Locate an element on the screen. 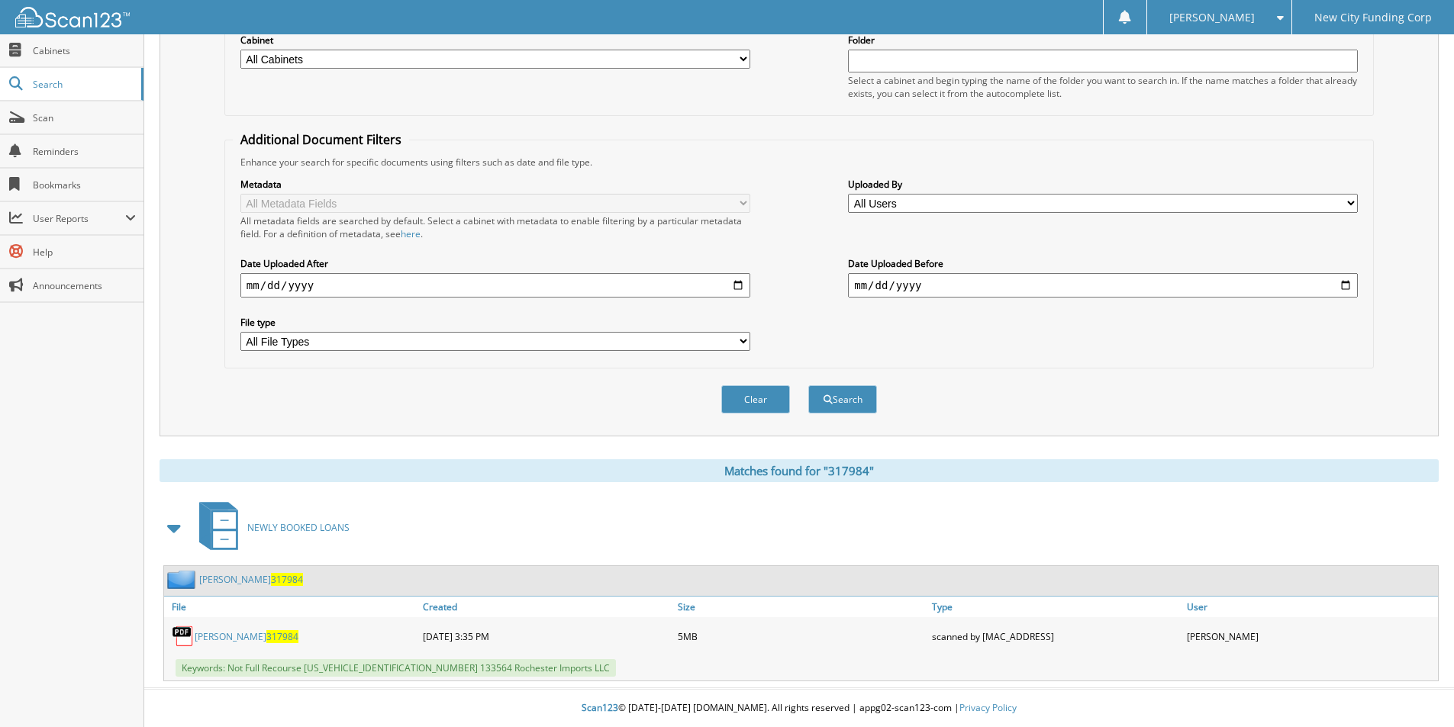  button: Search is located at coordinates (843, 399).